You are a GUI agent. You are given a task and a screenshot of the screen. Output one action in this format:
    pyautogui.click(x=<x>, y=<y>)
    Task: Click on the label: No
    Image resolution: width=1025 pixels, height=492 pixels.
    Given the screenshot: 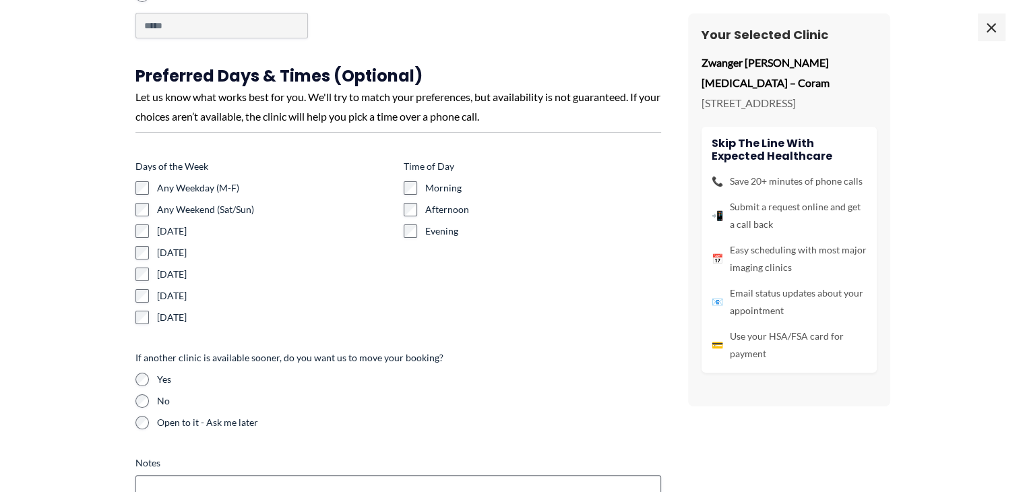 What is the action you would take?
    pyautogui.click(x=409, y=401)
    